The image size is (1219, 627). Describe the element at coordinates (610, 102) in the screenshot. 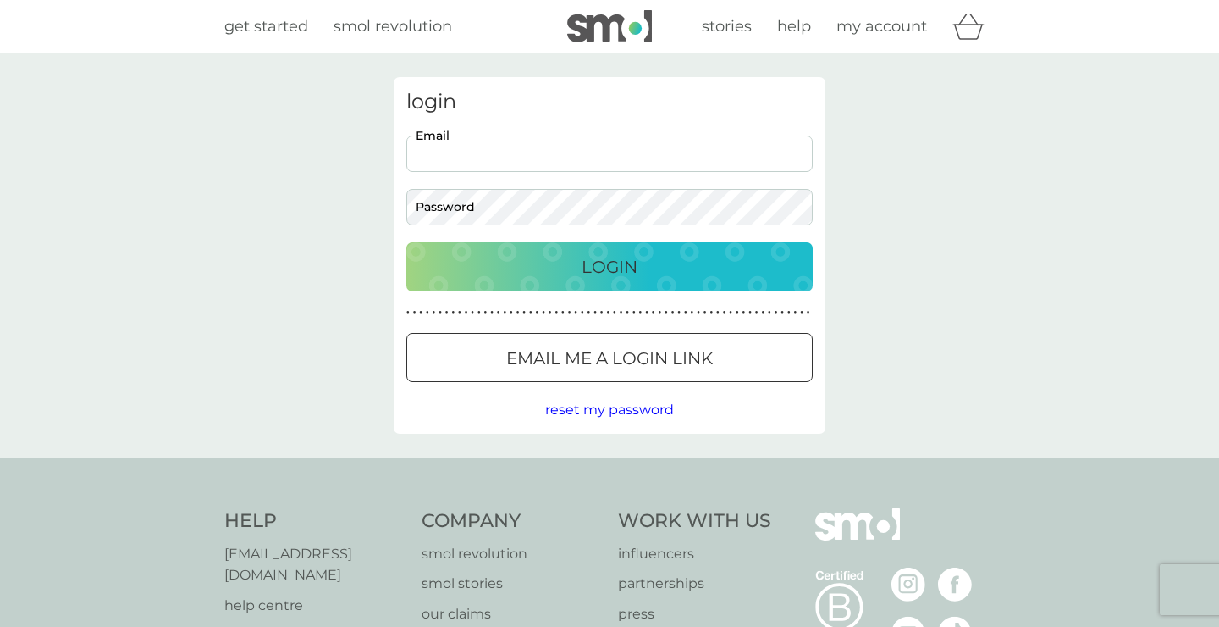

I see `h3: login` at that location.